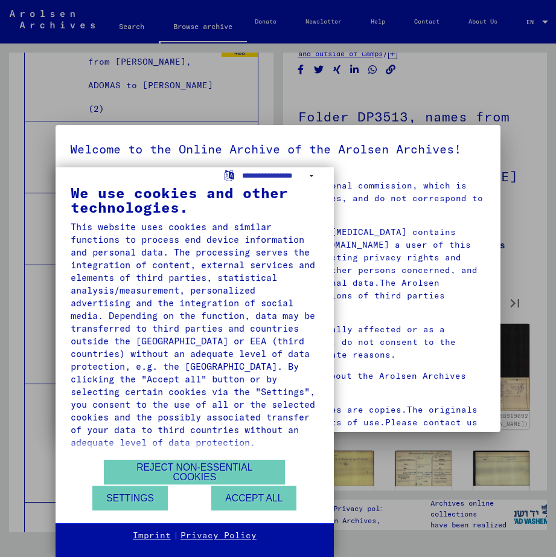  Describe the element at coordinates (194, 472) in the screenshot. I see `button: Reject non-essential cookies` at that location.